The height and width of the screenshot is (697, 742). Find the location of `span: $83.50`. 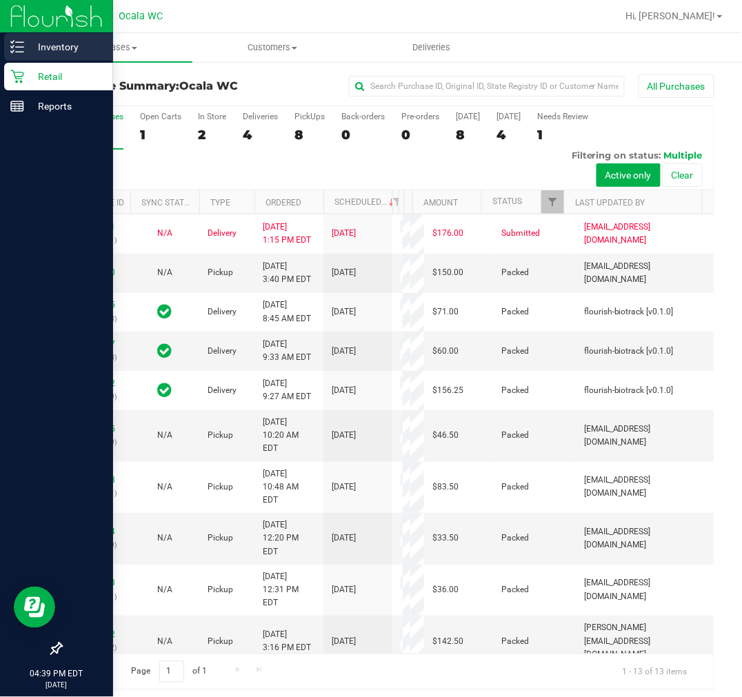

span: $83.50 is located at coordinates (446, 487).